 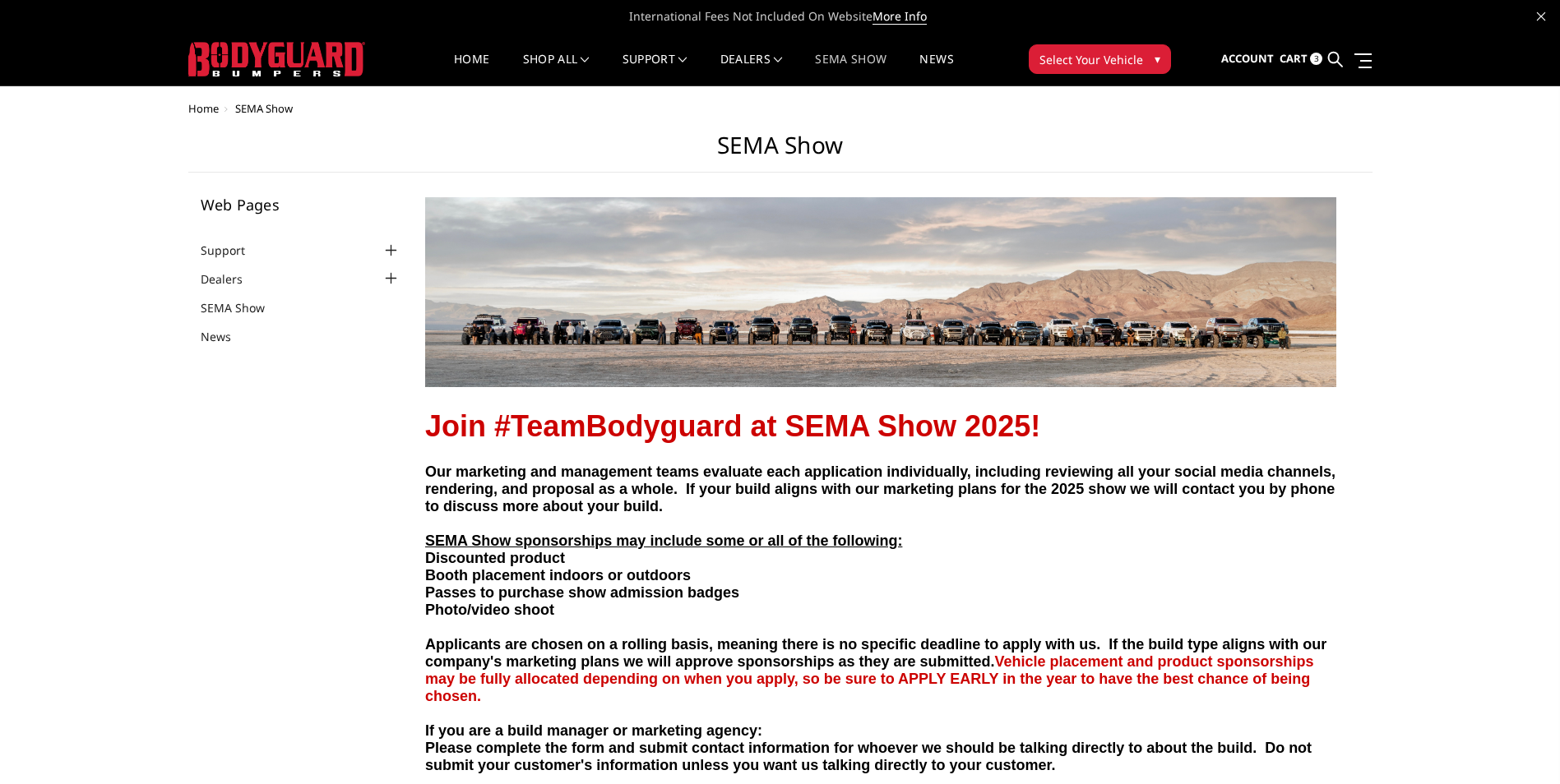 I want to click on h1: SEMA Show, so click(x=780, y=152).